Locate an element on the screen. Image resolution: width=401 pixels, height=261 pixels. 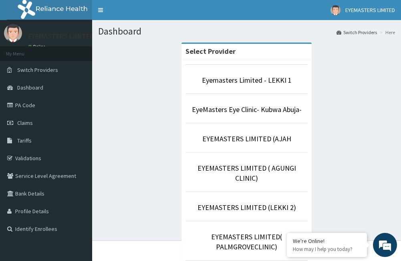
a: EYEMASTERS LIMITED (AJAH is located at coordinates (247, 138).